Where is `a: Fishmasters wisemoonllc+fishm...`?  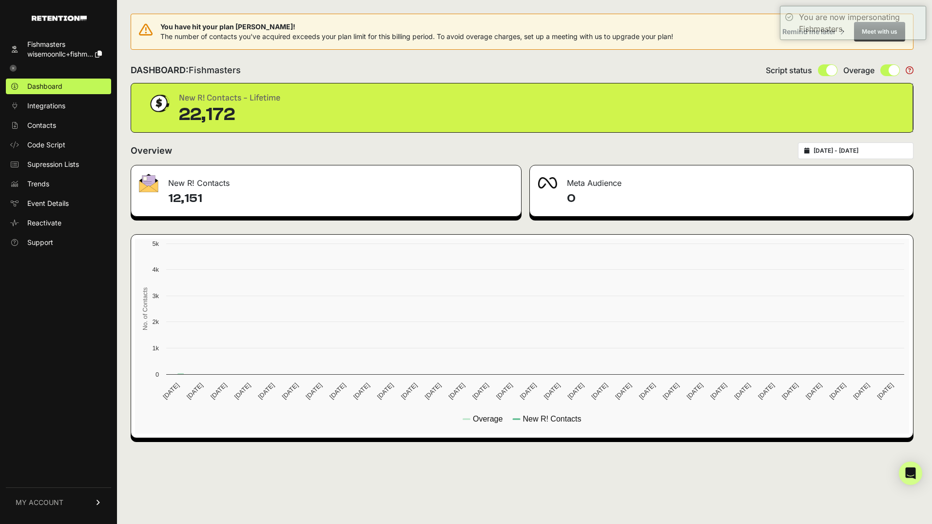 a: Fishmasters wisemoonllc+fishm... is located at coordinates (59, 49).